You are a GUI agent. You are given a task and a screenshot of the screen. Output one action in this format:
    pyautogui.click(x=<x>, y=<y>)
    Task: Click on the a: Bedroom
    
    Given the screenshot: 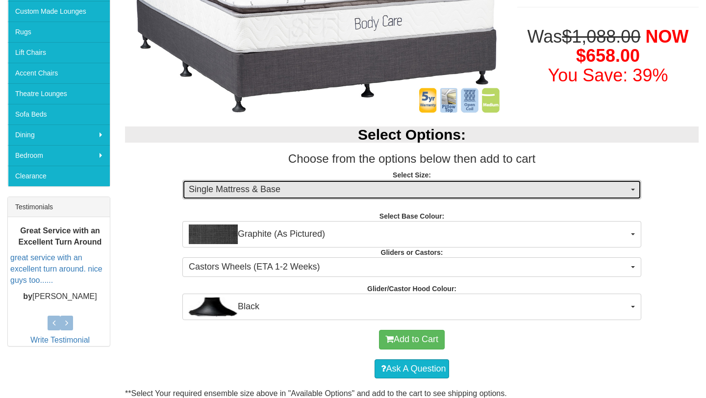 What is the action you would take?
    pyautogui.click(x=59, y=155)
    